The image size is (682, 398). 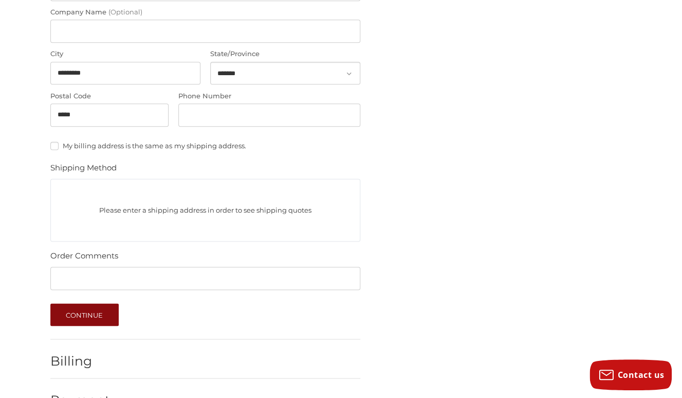 I want to click on label: Postal Code, so click(x=110, y=96).